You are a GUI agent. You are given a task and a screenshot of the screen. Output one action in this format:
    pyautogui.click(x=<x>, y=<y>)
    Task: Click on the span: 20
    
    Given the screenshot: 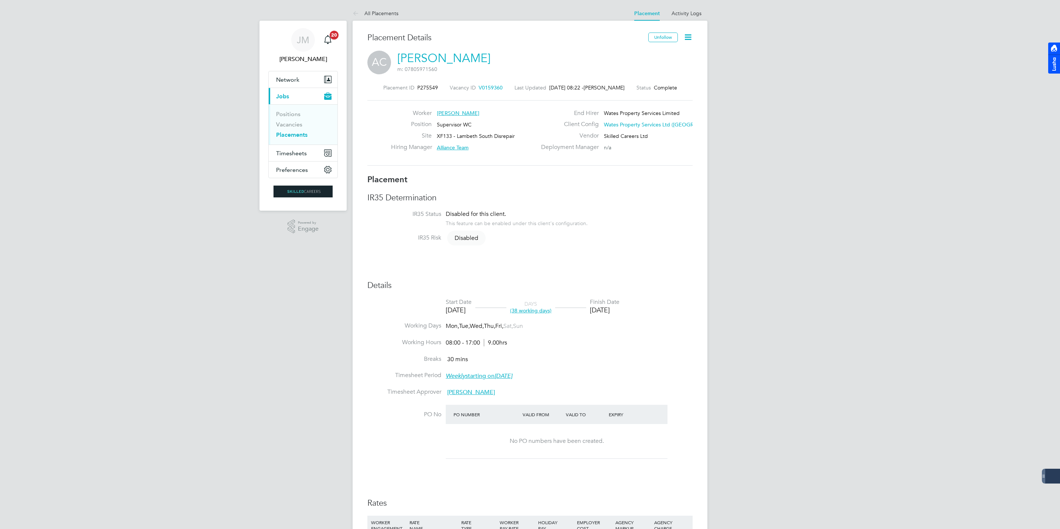 What is the action you would take?
    pyautogui.click(x=334, y=35)
    